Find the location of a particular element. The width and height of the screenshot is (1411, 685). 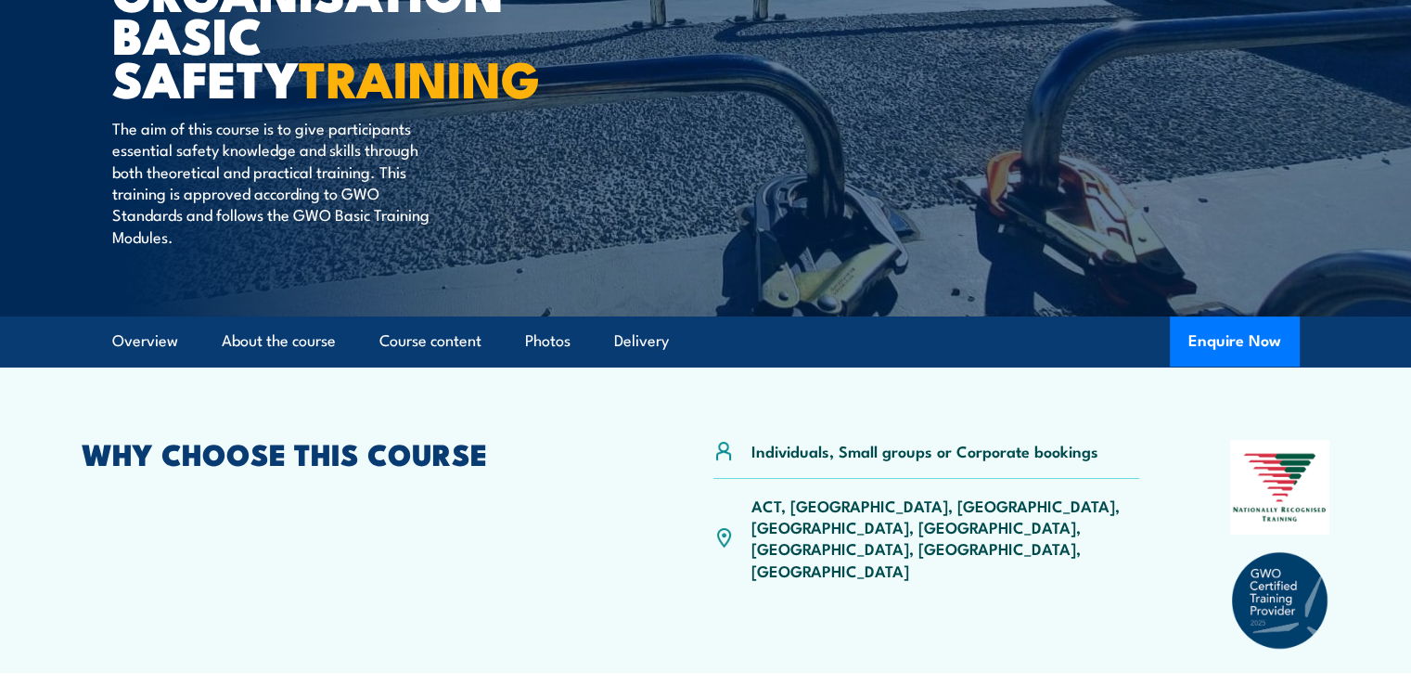

a: Photos is located at coordinates (548, 341).